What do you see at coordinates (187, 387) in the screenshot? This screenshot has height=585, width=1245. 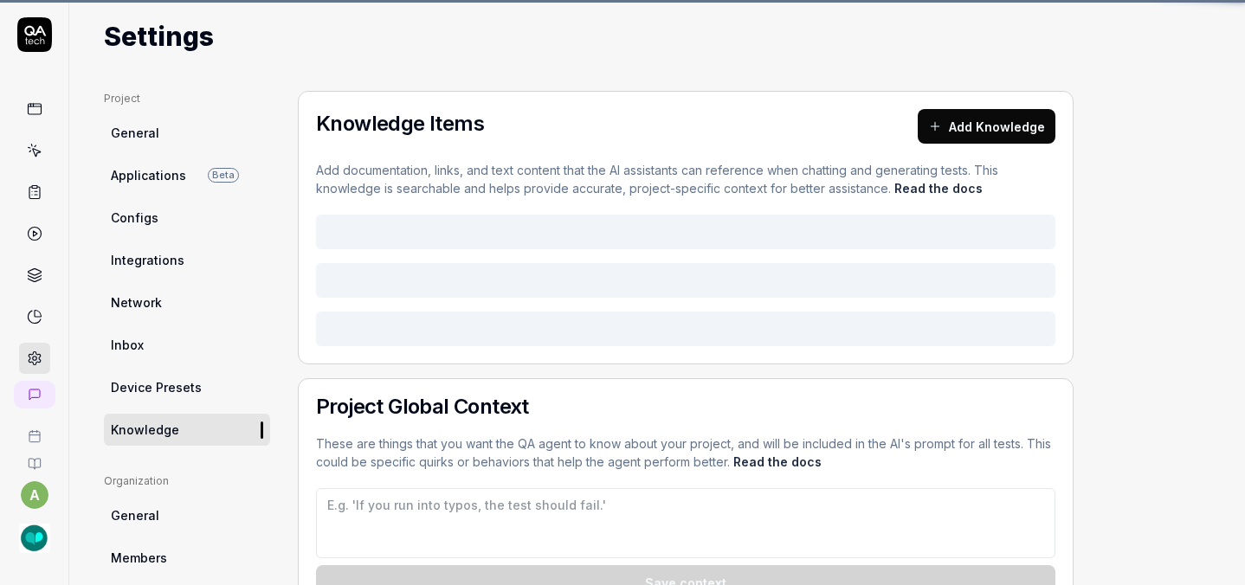 I see `a: Device Presets` at bounding box center [187, 387].